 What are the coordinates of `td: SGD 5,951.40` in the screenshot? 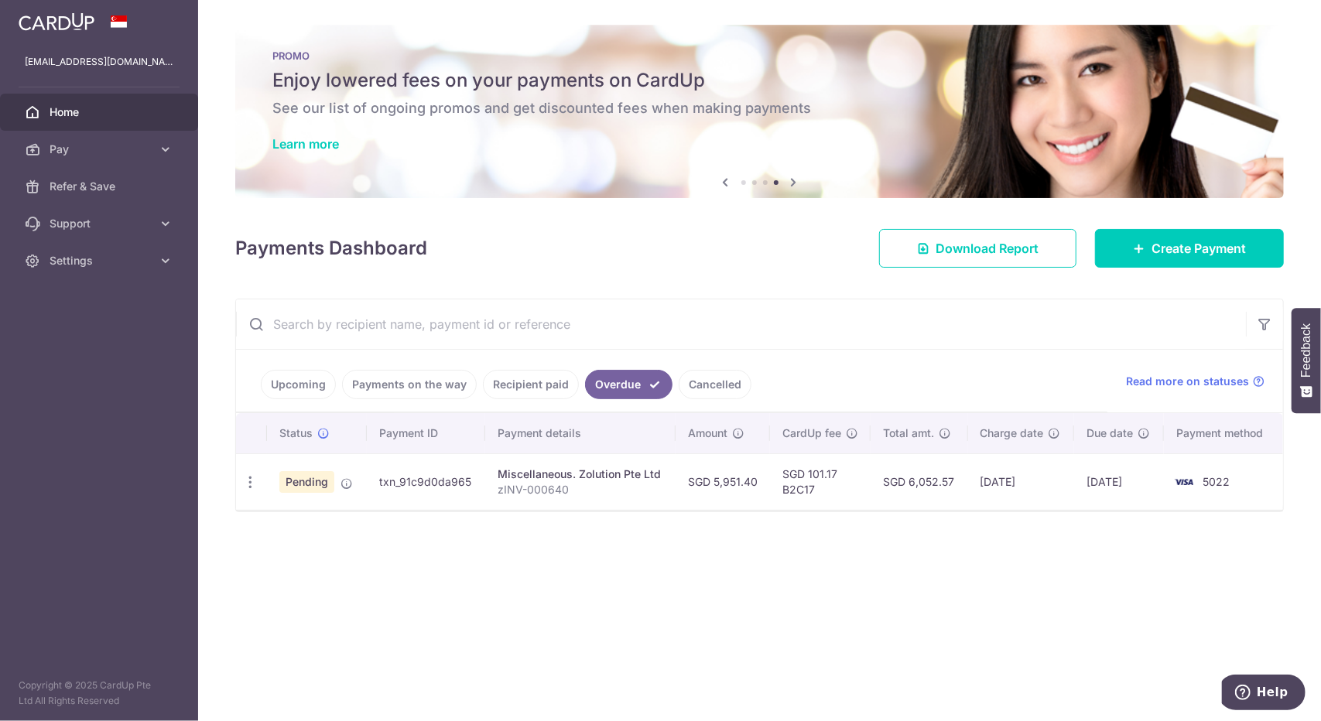 It's located at (723, 481).